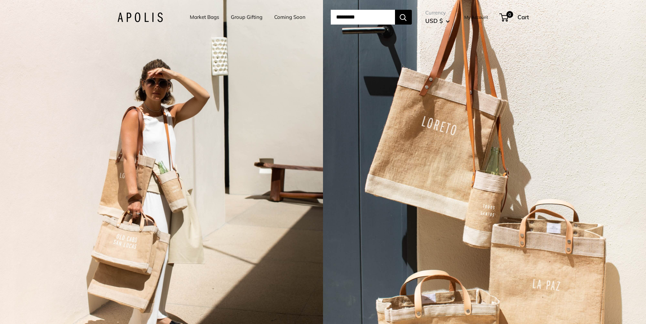 This screenshot has height=324, width=646. What do you see at coordinates (404, 17) in the screenshot?
I see `button: Search` at bounding box center [404, 17].